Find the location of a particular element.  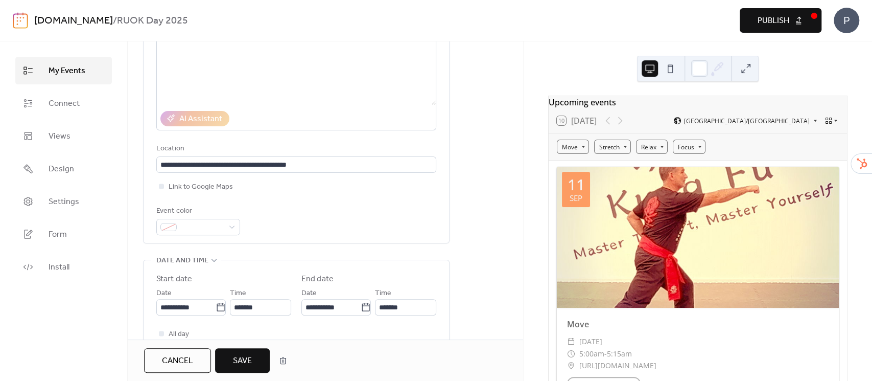

img: logo is located at coordinates (20, 20).